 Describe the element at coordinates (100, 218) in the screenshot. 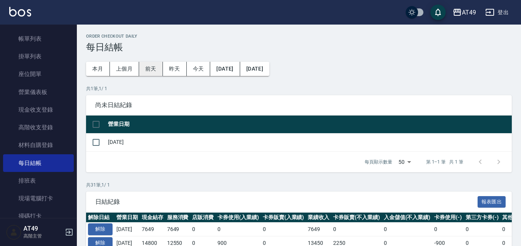

I see `th: 解除日結` at that location.